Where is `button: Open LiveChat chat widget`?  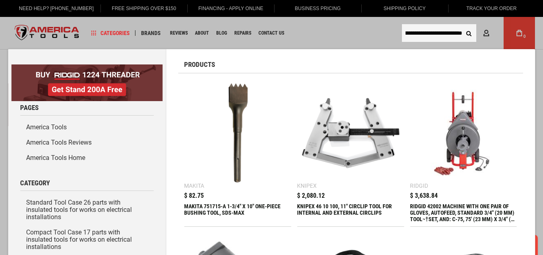 button: Open LiveChat chat widget is located at coordinates (97, 15).